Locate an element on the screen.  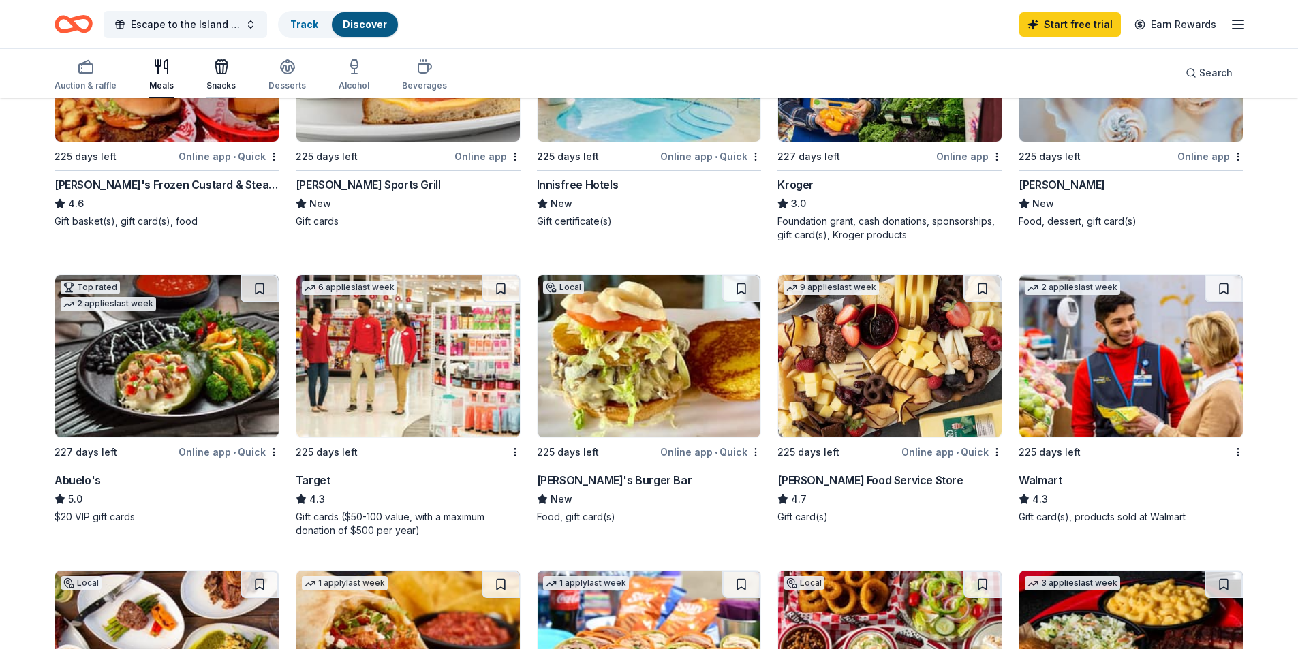
div: Gift cards ($50-100 value, with a maximum donation of $500 per year) is located at coordinates (408, 524).